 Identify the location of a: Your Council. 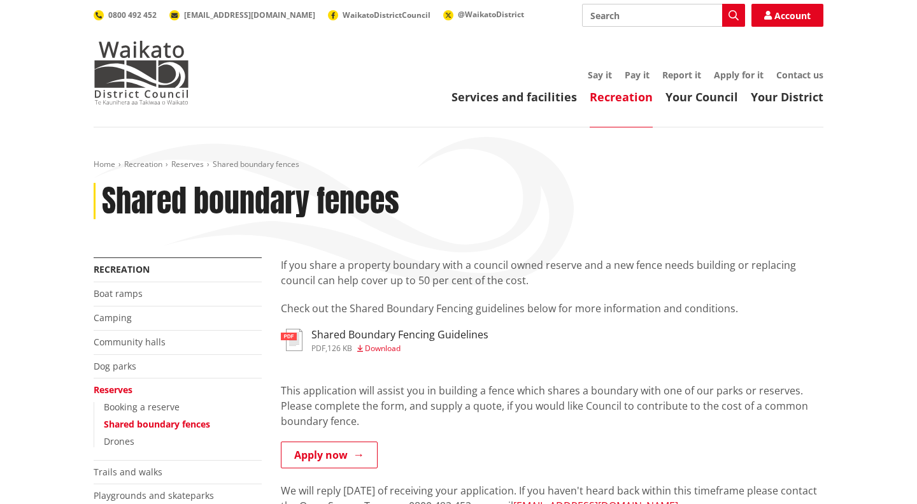
(702, 97).